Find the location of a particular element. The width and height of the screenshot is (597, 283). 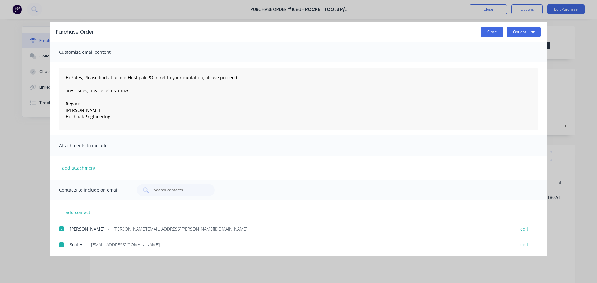

button: add attachment is located at coordinates (79, 168).